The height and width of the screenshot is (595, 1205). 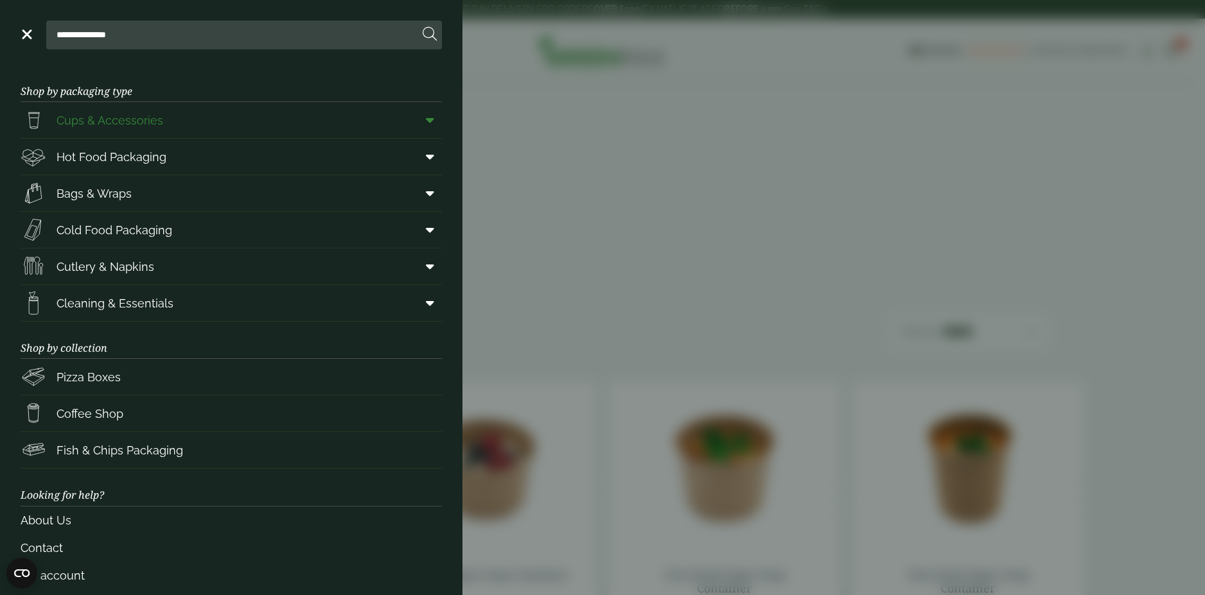 What do you see at coordinates (231, 414) in the screenshot?
I see `a: Coffee Shop` at bounding box center [231, 414].